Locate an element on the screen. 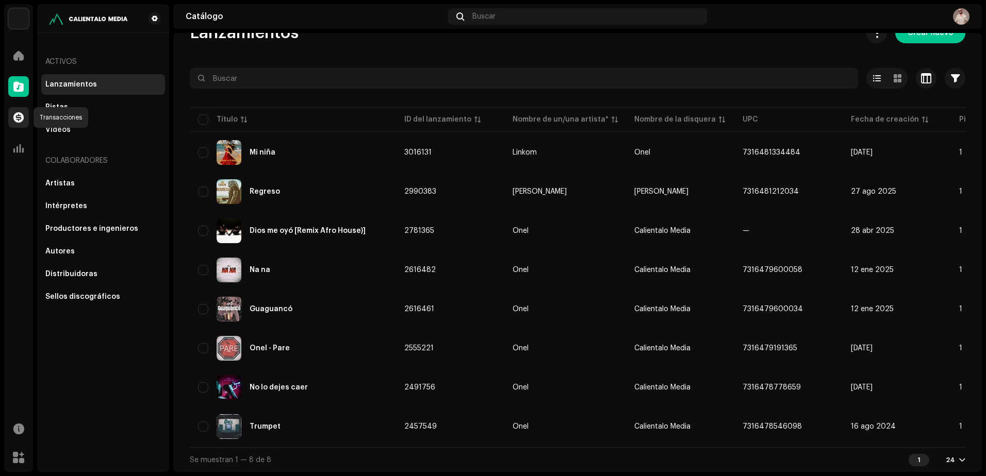 Image resolution: width=986 pixels, height=476 pixels. img: ed95eaf4-aef5-4858-9c6b-707f630c8ddc is located at coordinates (229, 270).